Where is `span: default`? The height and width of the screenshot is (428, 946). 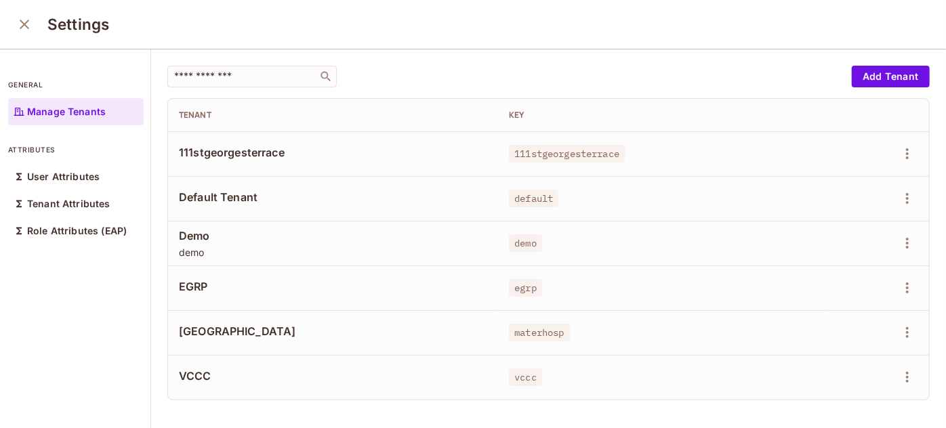 span: default is located at coordinates (533, 199).